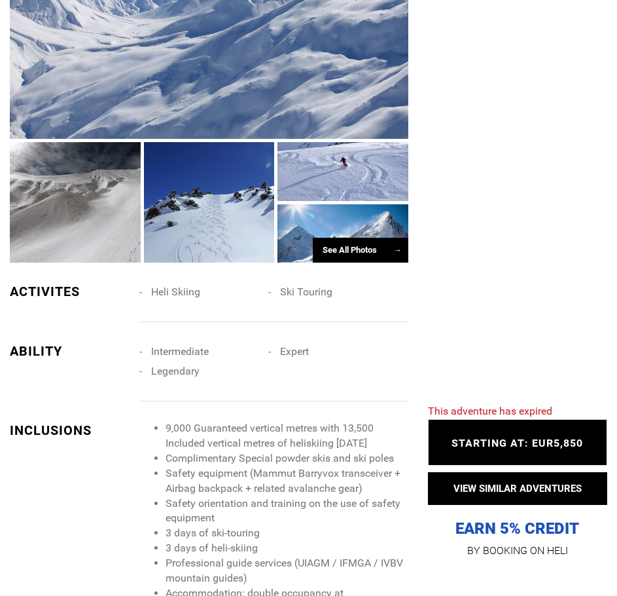  I want to click on div: ACTIVITES, so click(69, 291).